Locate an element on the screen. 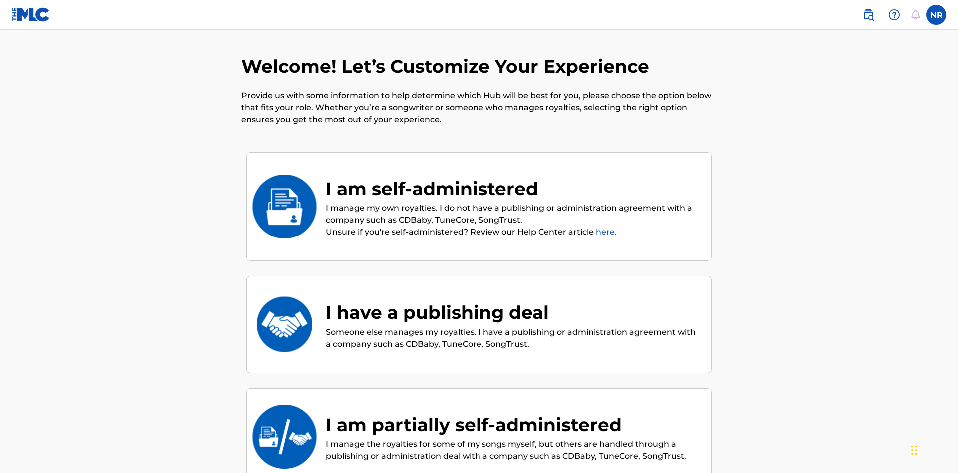 Image resolution: width=958 pixels, height=473 pixels. div: User Menu is located at coordinates (936, 15).